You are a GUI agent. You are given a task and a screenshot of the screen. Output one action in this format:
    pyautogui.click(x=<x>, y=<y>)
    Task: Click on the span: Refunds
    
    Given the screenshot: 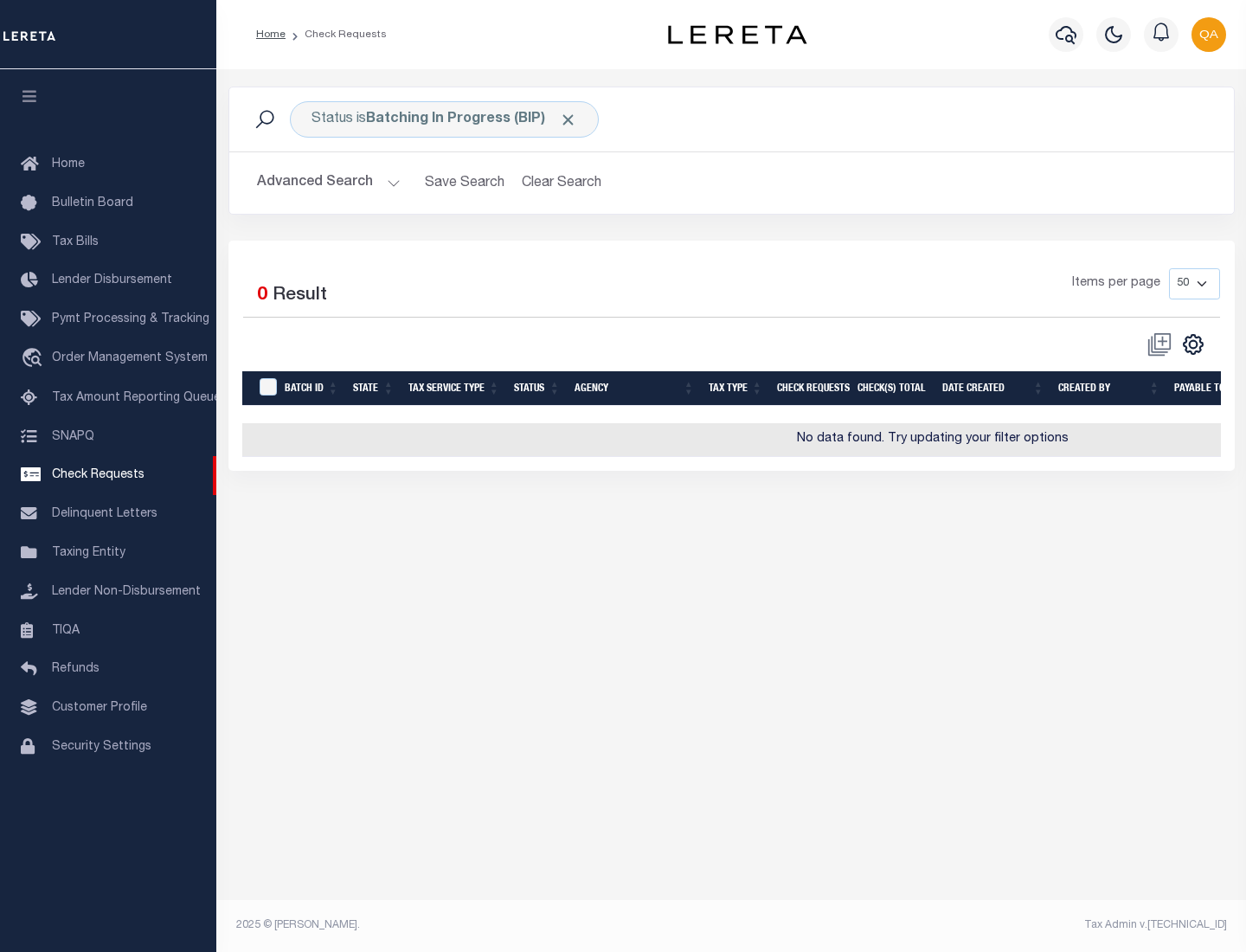 What is the action you would take?
    pyautogui.click(x=76, y=669)
    